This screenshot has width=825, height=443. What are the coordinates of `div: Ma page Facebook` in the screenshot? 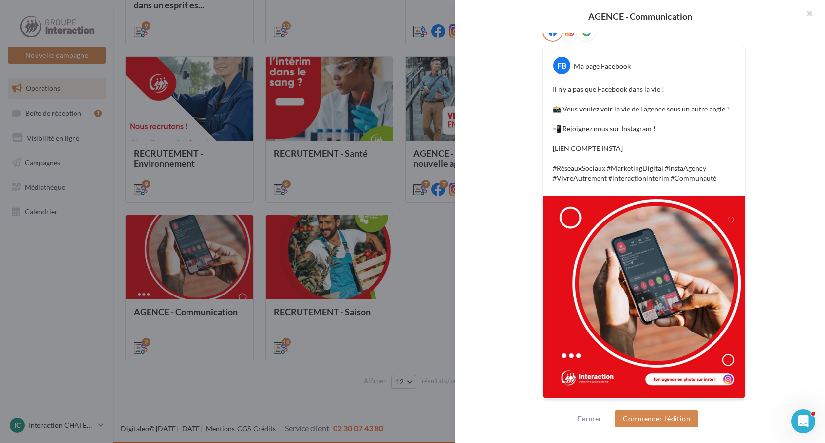 It's located at (602, 66).